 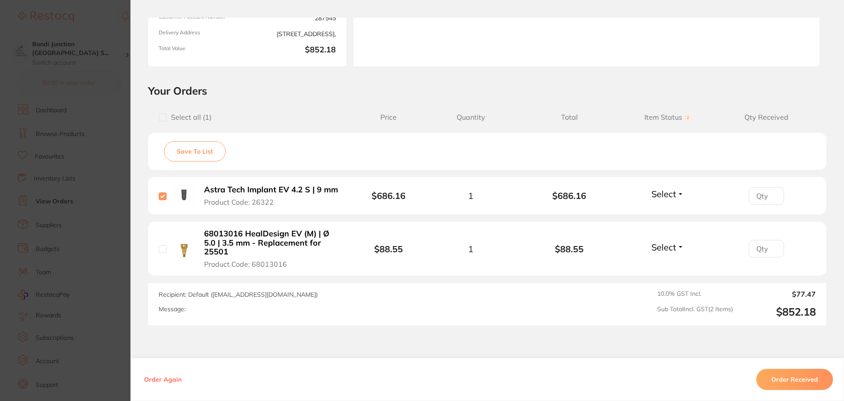 What do you see at coordinates (766, 117) in the screenshot?
I see `span: Qty Received` at bounding box center [766, 117].